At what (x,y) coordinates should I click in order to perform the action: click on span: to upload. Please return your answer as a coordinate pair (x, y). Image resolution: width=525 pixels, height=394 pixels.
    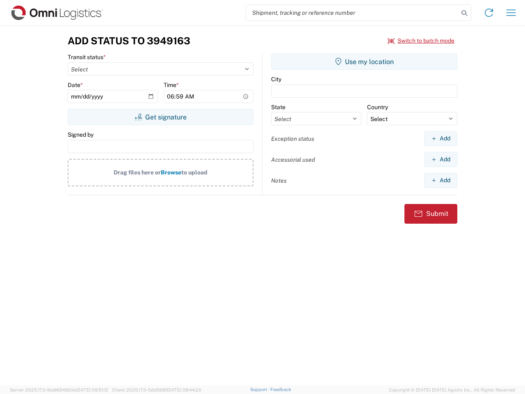
    Looking at the image, I should click on (194, 172).